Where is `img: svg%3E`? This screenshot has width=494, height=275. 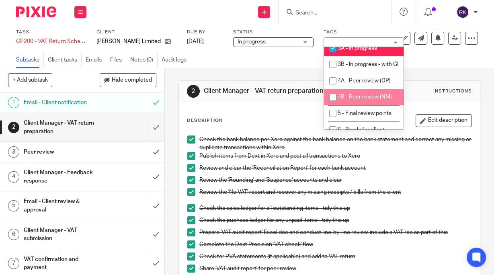
img: svg%3E is located at coordinates (463, 12).